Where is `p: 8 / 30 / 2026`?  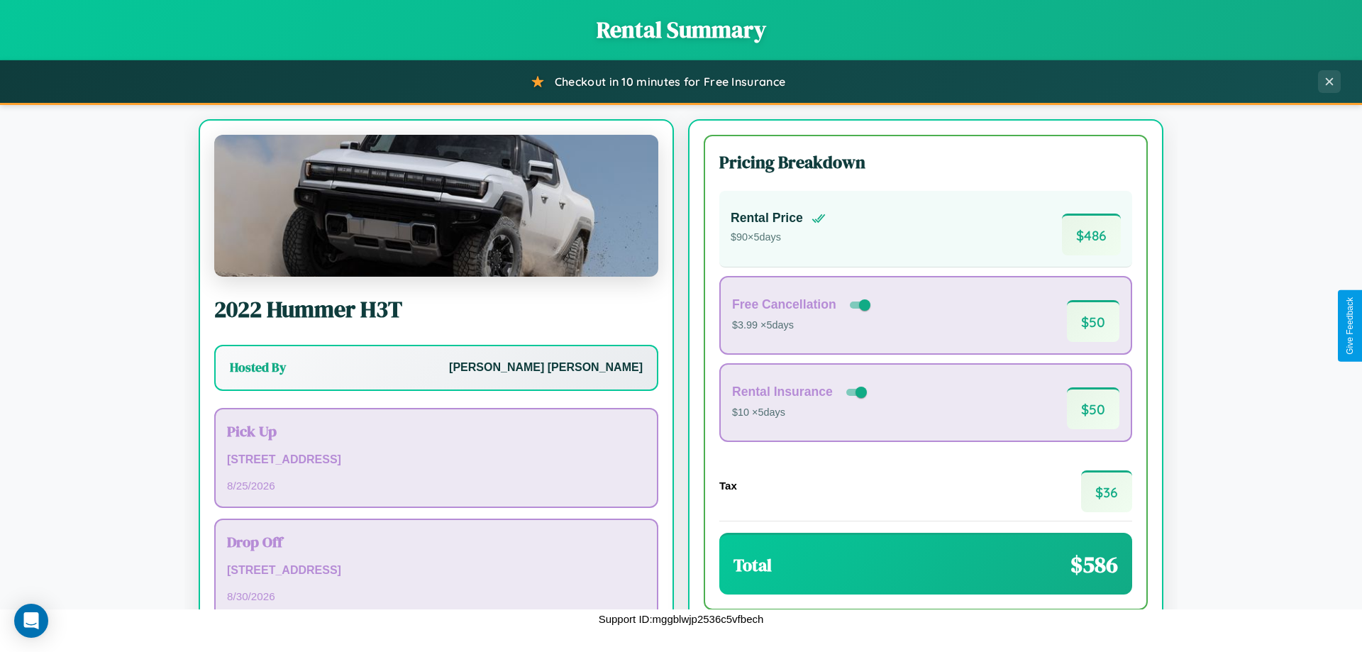 p: 8 / 30 / 2026 is located at coordinates (436, 596).